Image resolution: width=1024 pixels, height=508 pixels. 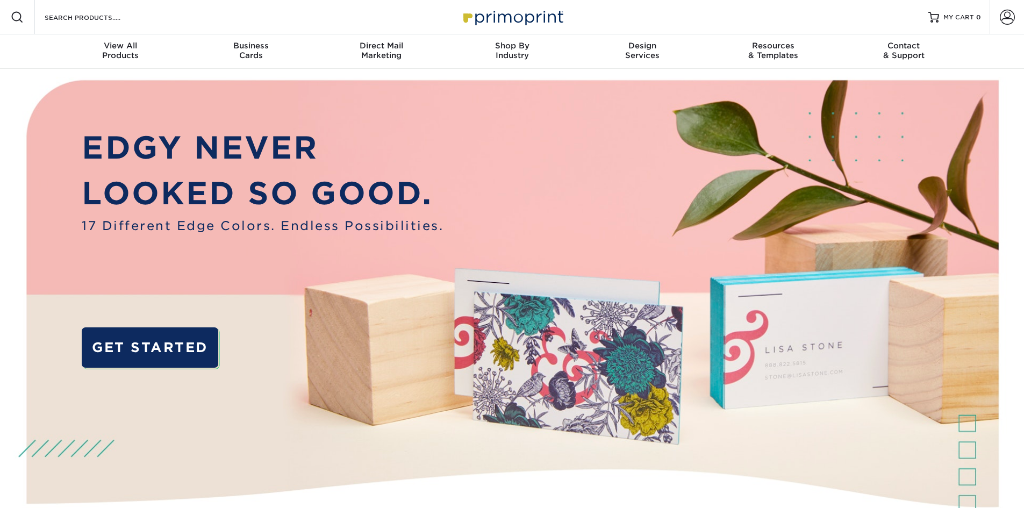 What do you see at coordinates (642, 51) in the screenshot?
I see `div: Services` at bounding box center [642, 51].